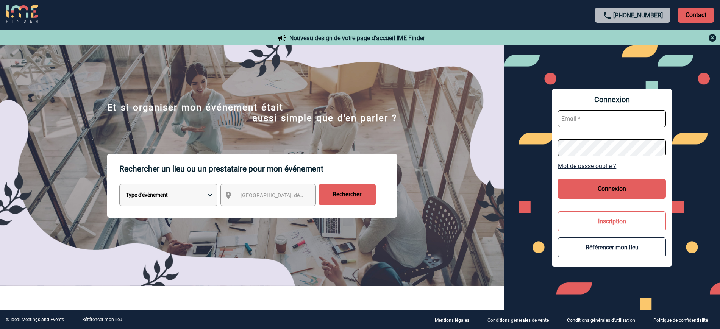 Image resolution: width=720 pixels, height=329 pixels. I want to click on p: Contact, so click(695, 15).